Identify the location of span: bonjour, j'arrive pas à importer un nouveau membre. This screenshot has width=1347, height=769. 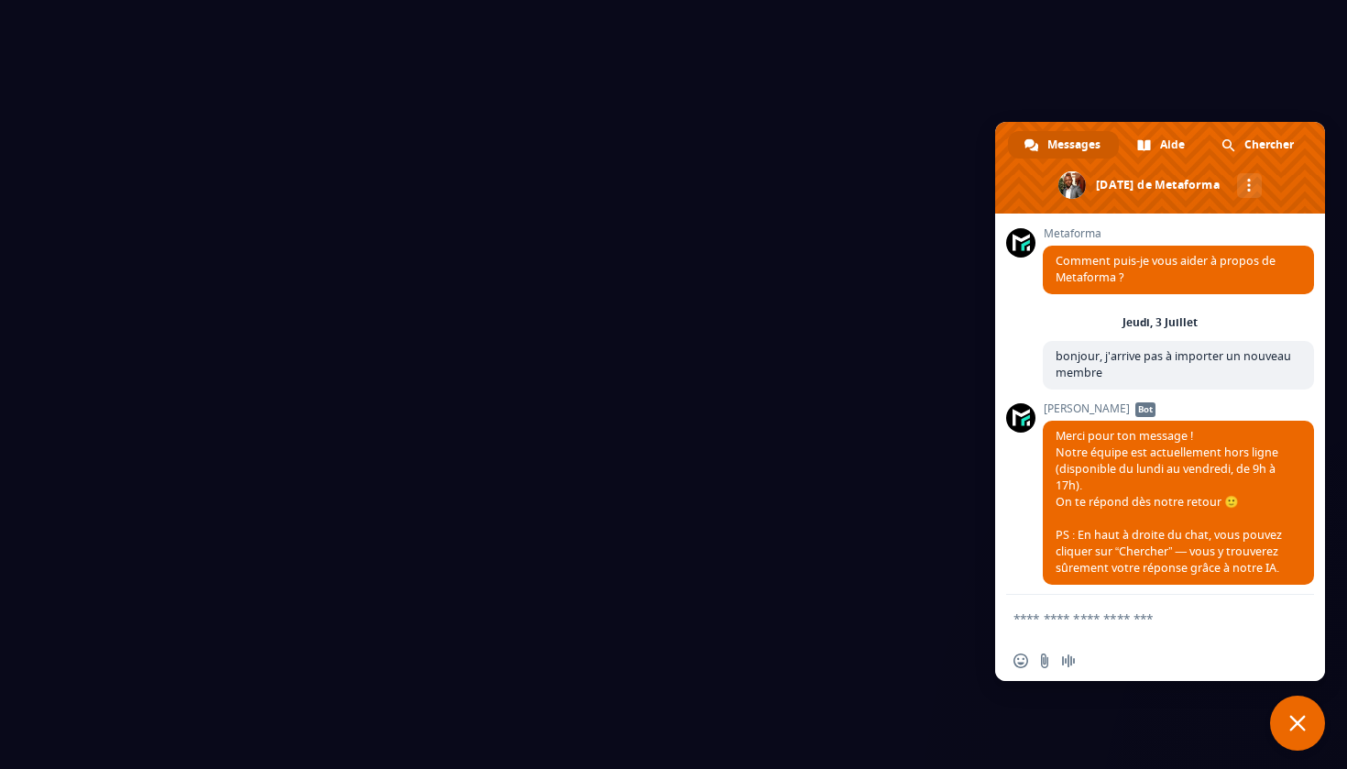
(1173, 364).